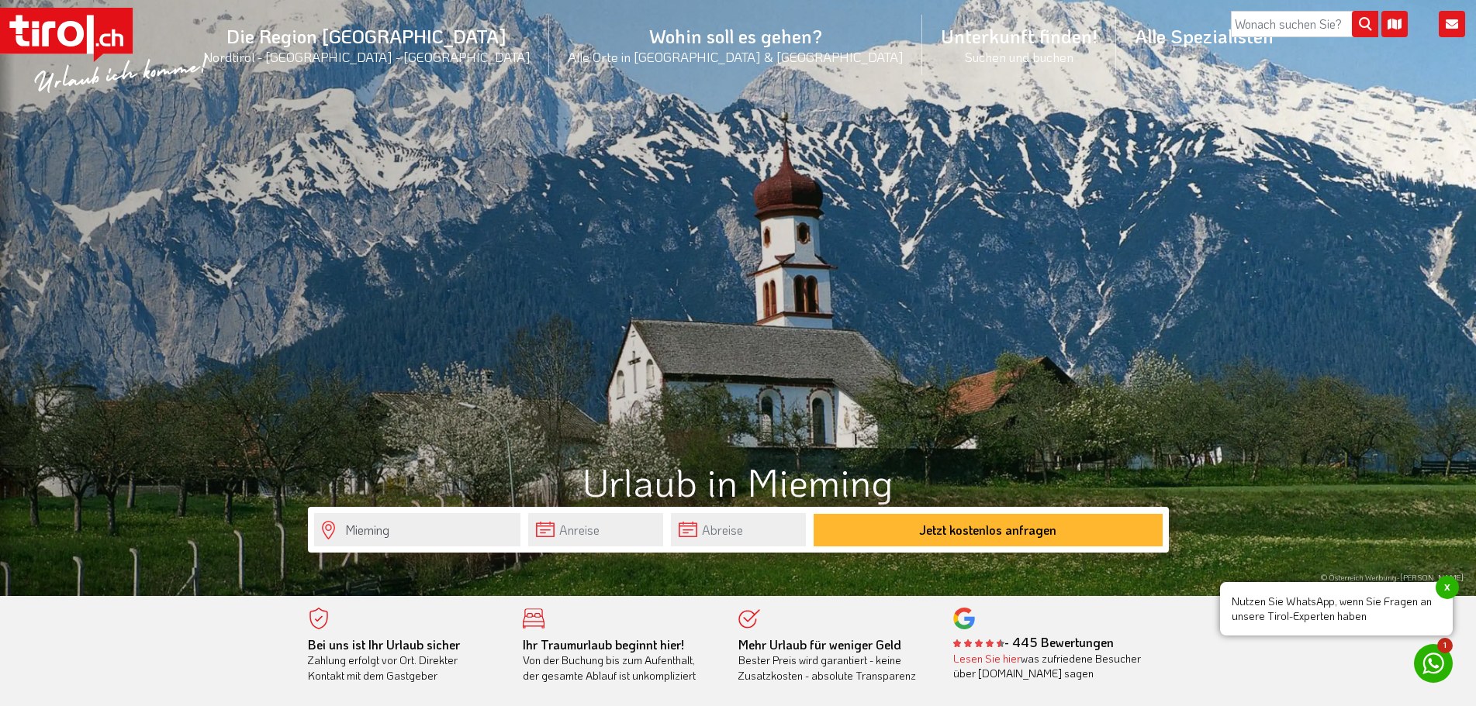 The height and width of the screenshot is (706, 1476). Describe the element at coordinates (738, 482) in the screenshot. I see `h1: Urlaub in Mieming` at that location.